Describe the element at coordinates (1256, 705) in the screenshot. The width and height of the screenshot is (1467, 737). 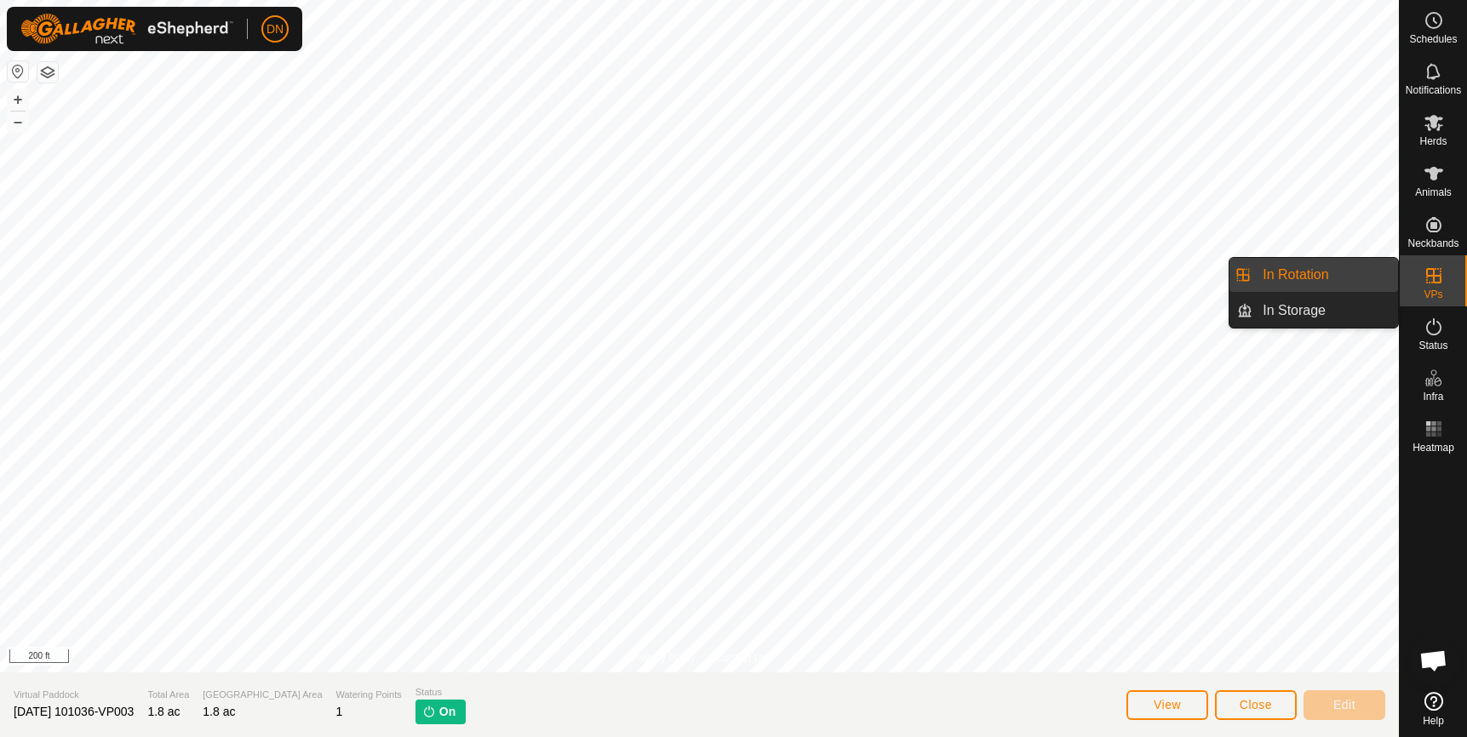
I see `span: Close` at that location.